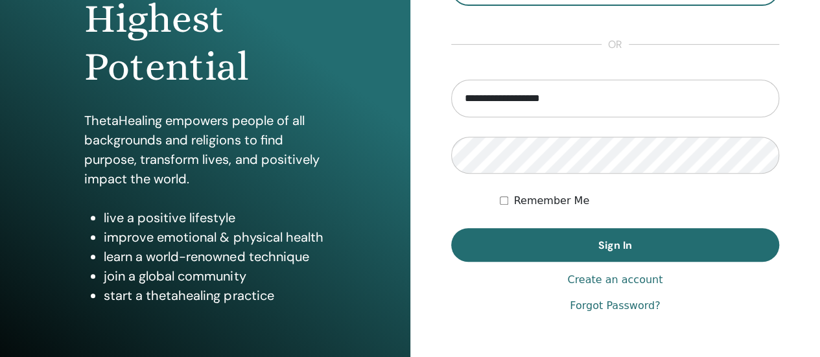 Image resolution: width=820 pixels, height=357 pixels. Describe the element at coordinates (639, 201) in the screenshot. I see `div: Keep me authenticated indefinitely or until I manually logout` at that location.